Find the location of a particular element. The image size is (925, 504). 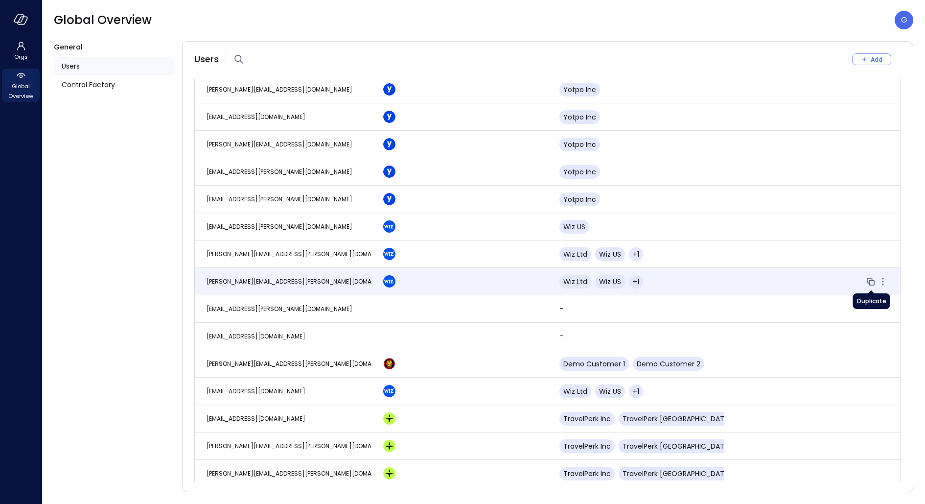

div: Demo Customer is located at coordinates (391, 363).